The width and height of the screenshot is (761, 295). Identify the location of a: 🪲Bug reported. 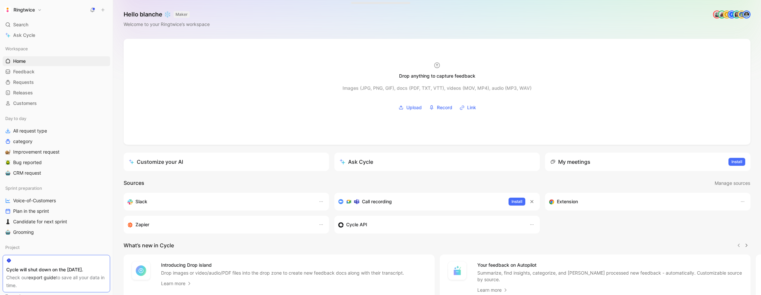
(56, 162).